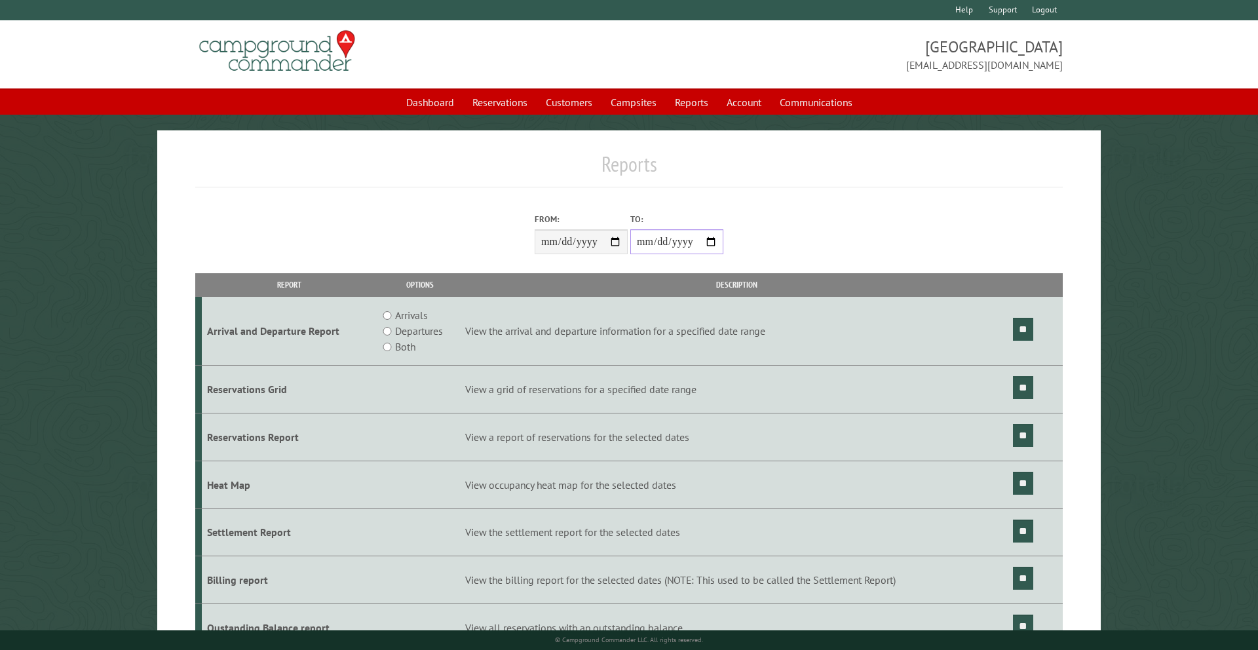 This screenshot has width=1258, height=650. What do you see at coordinates (737, 484) in the screenshot?
I see `td: View occupancy heat map for the selected dates` at bounding box center [737, 484].